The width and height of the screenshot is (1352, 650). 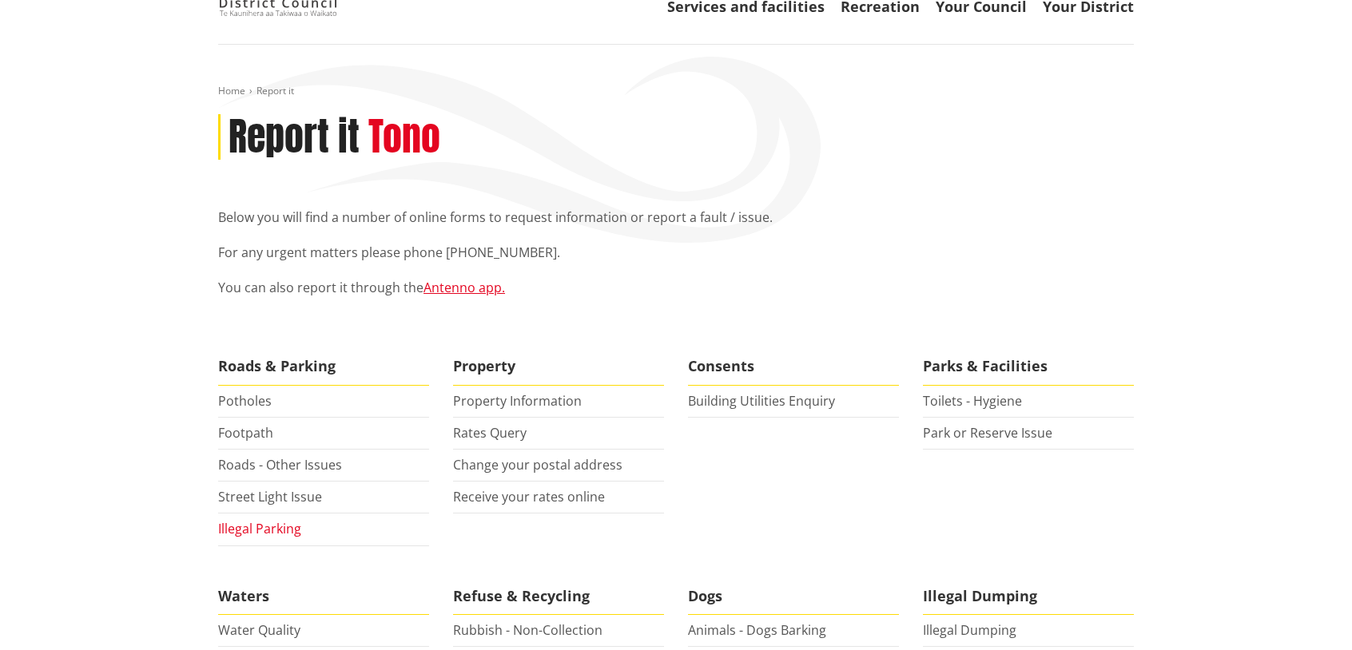 What do you see at coordinates (987, 433) in the screenshot?
I see `a: Park or Reserve Issue` at bounding box center [987, 433].